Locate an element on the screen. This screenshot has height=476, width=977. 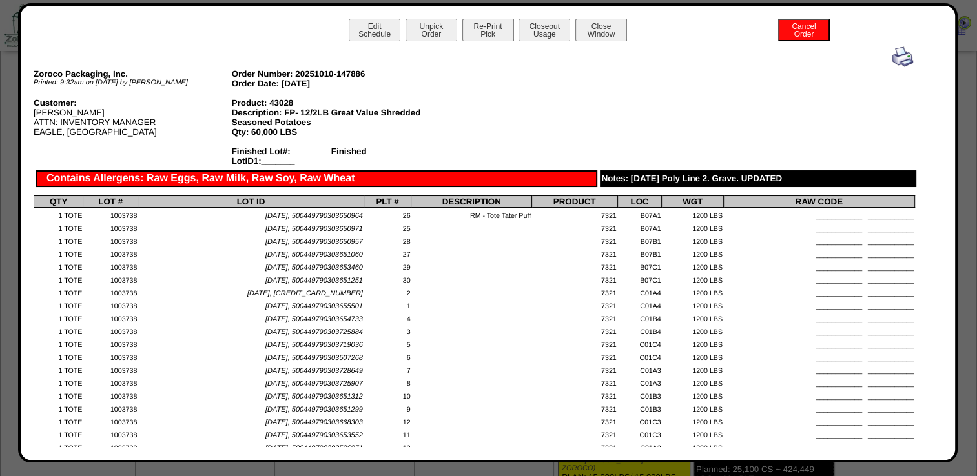
th: DESCRIPTION is located at coordinates (471, 202).